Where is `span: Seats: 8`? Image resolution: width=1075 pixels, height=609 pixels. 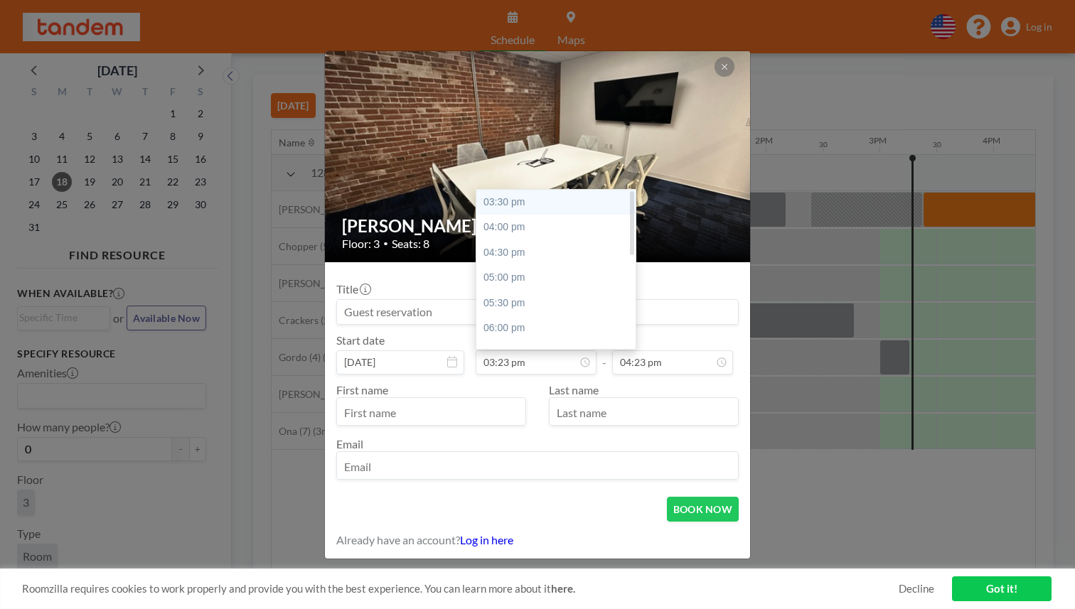
span: Seats: 8 is located at coordinates (410, 244).